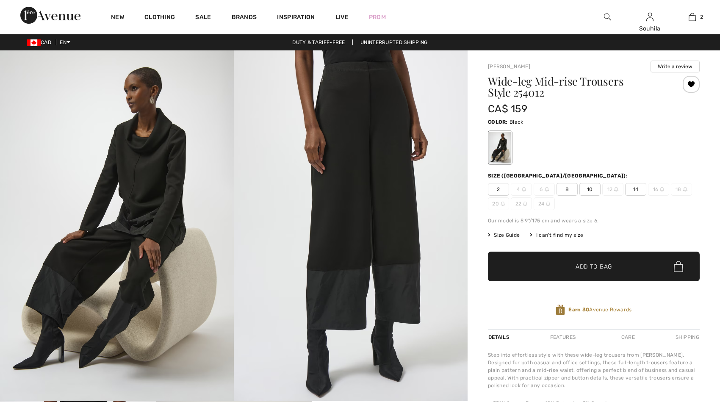 This screenshot has height=402, width=720. I want to click on strong: Earn 30, so click(579, 310).